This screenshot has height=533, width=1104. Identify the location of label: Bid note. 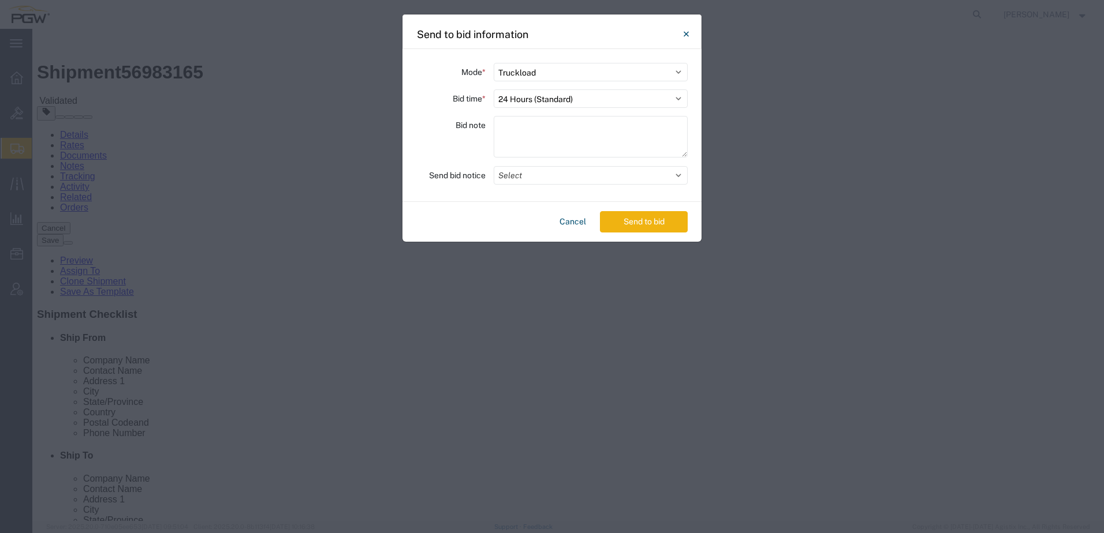
(470, 125).